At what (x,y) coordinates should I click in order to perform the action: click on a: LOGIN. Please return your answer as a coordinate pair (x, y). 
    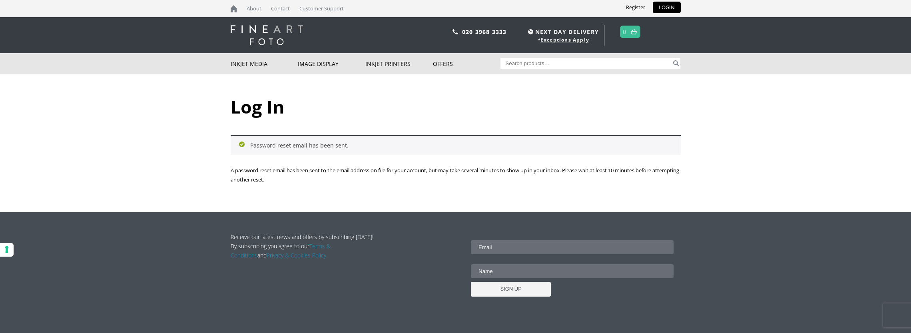
    Looking at the image, I should click on (667, 7).